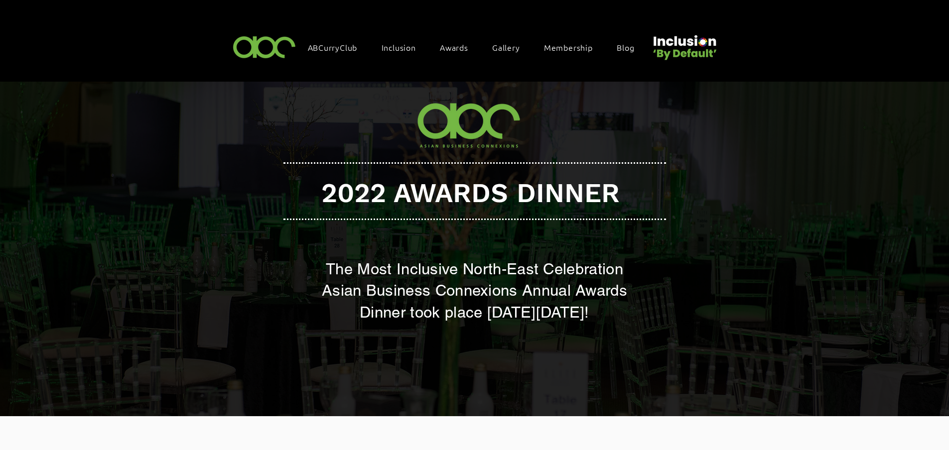 This screenshot has height=450, width=949. I want to click on a: Blog, so click(630, 47).